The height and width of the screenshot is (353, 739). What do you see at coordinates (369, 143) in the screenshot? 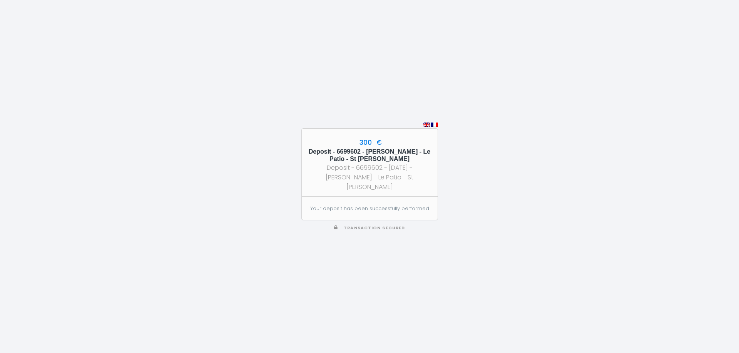
I see `span: 300 €` at bounding box center [369, 143].